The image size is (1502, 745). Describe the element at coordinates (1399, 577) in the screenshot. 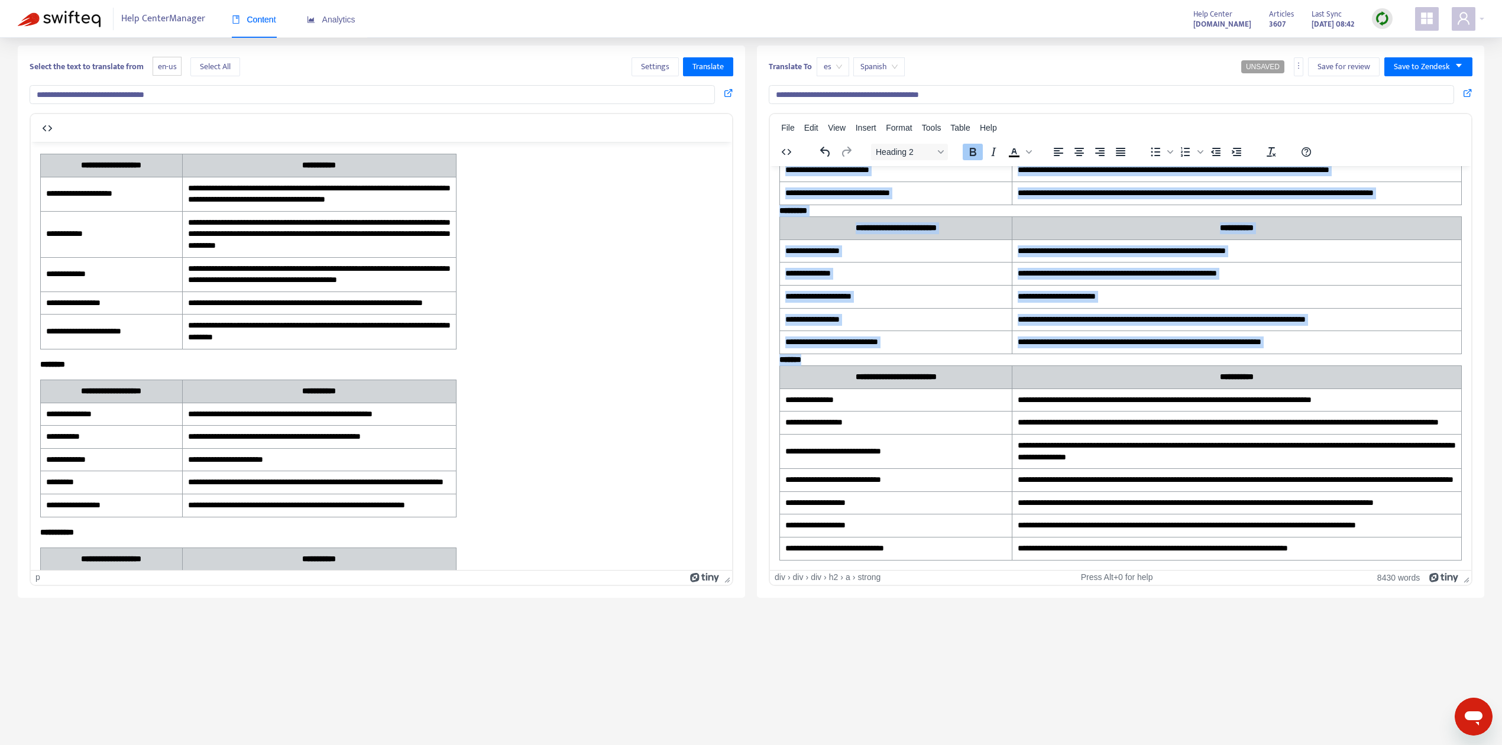

I see `button: 8430 words` at that location.